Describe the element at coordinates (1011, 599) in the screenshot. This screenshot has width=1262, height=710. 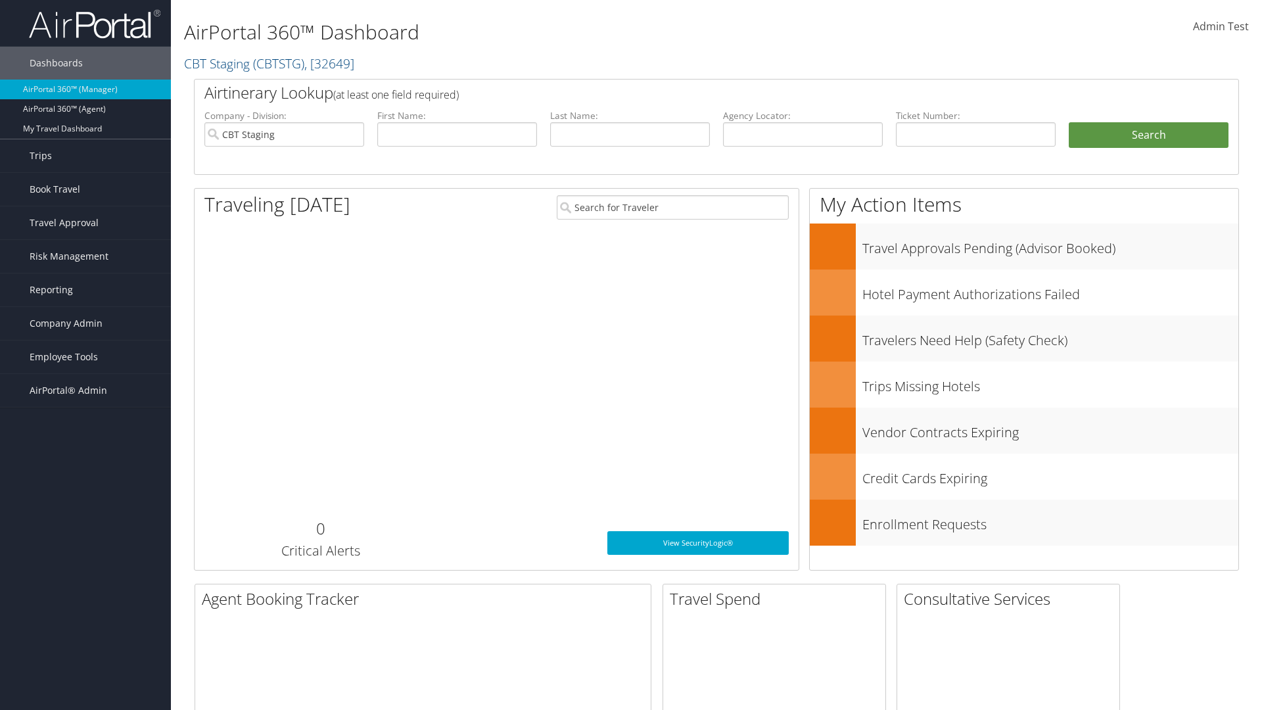
I see `h2: Consultative Services` at that location.